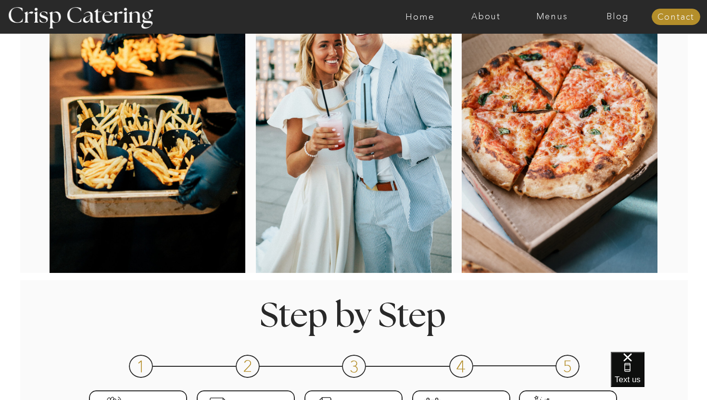 This screenshot has height=400, width=707. What do you see at coordinates (568, 365) in the screenshot?
I see `h3: 5` at bounding box center [568, 365].